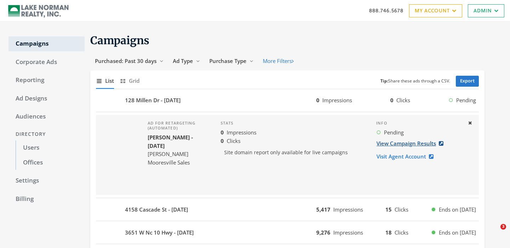 The width and height of the screenshot is (510, 248). Describe the element at coordinates (46, 80) in the screenshot. I see `a: Reporting` at that location.